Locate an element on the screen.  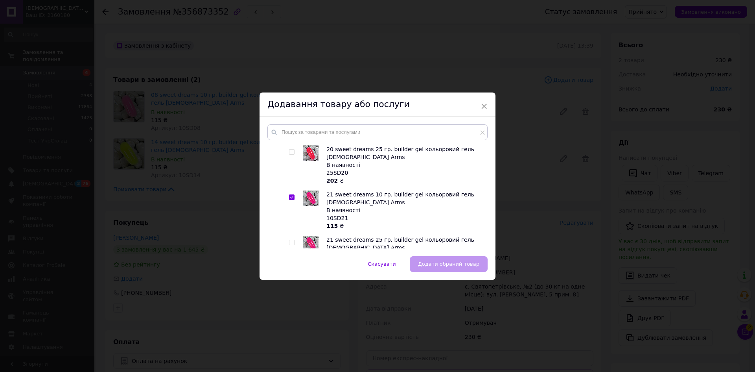
img: 21 sweet dreams 10 гр. builder gel кольоровий гель Lady Arms is located at coordinates (311, 198).